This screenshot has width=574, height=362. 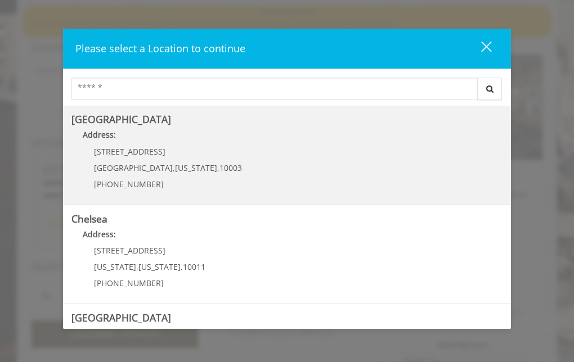 What do you see at coordinates (160, 48) in the screenshot?
I see `span: Please select a Location to continue` at bounding box center [160, 48].